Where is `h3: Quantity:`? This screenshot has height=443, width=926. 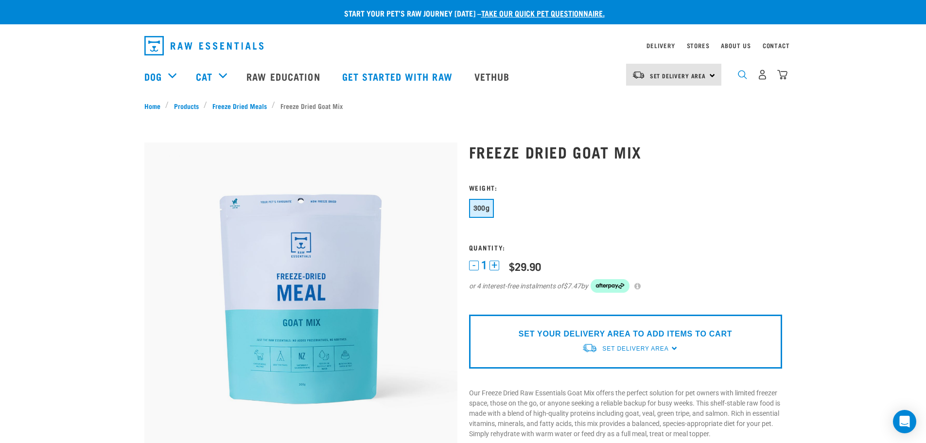
h3: Quantity: is located at coordinates (626, 247).